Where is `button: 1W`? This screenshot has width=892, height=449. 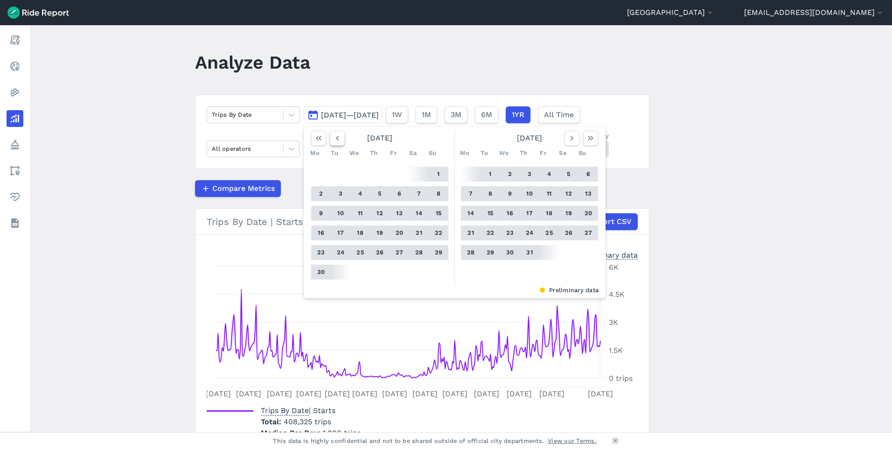 button: 1W is located at coordinates (397, 115).